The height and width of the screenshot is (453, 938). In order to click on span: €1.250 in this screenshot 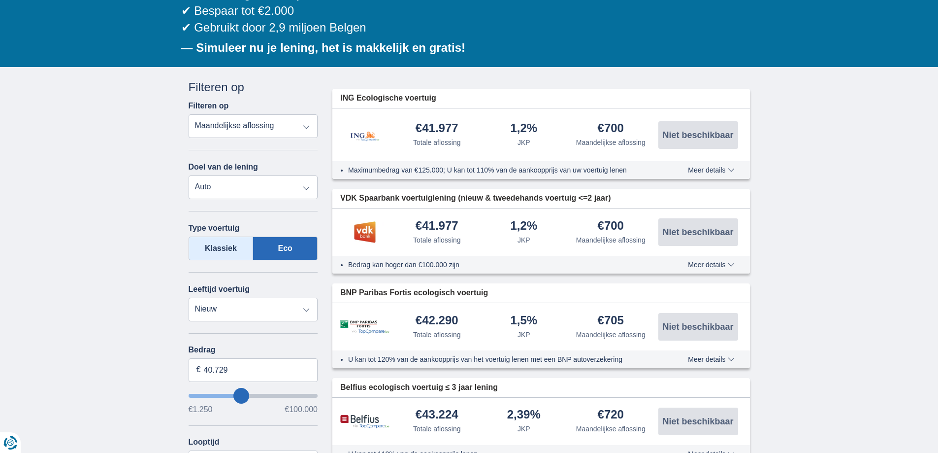, I will do `click(200, 409)`.